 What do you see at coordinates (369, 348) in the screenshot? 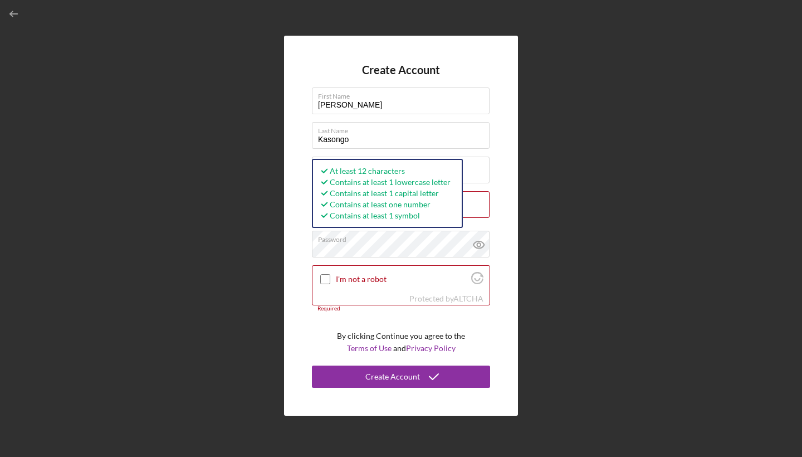
I see `a: Terms of Use` at bounding box center [369, 348].